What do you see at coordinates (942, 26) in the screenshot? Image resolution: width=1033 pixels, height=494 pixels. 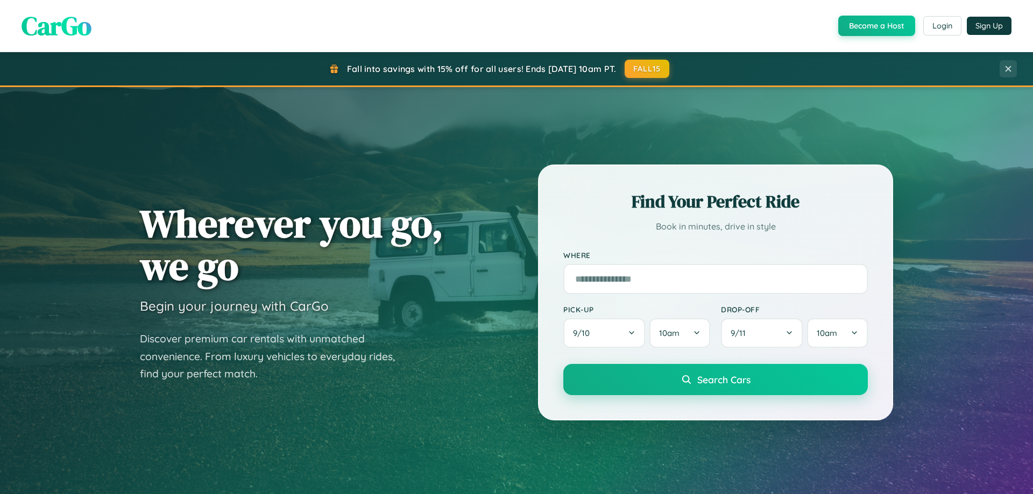 I see `button: Login` at bounding box center [942, 26].